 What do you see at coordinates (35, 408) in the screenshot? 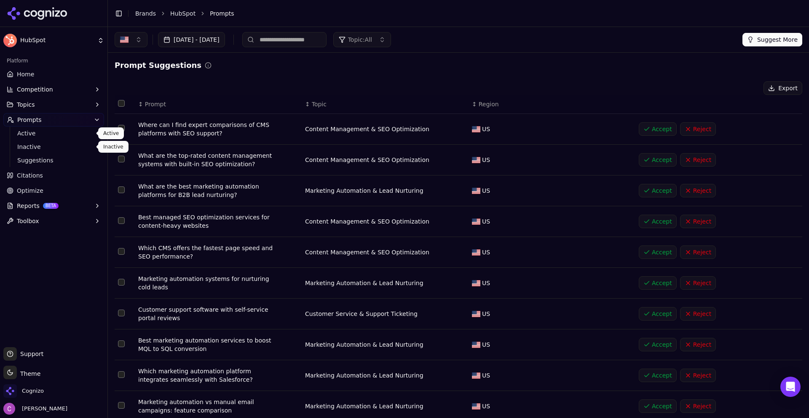
I see `button: Open user button` at bounding box center [35, 408].